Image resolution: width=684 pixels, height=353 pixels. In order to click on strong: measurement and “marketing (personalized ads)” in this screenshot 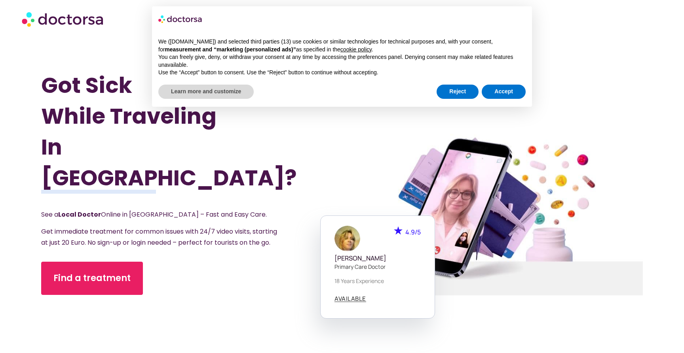, I will do `click(230, 49)`.